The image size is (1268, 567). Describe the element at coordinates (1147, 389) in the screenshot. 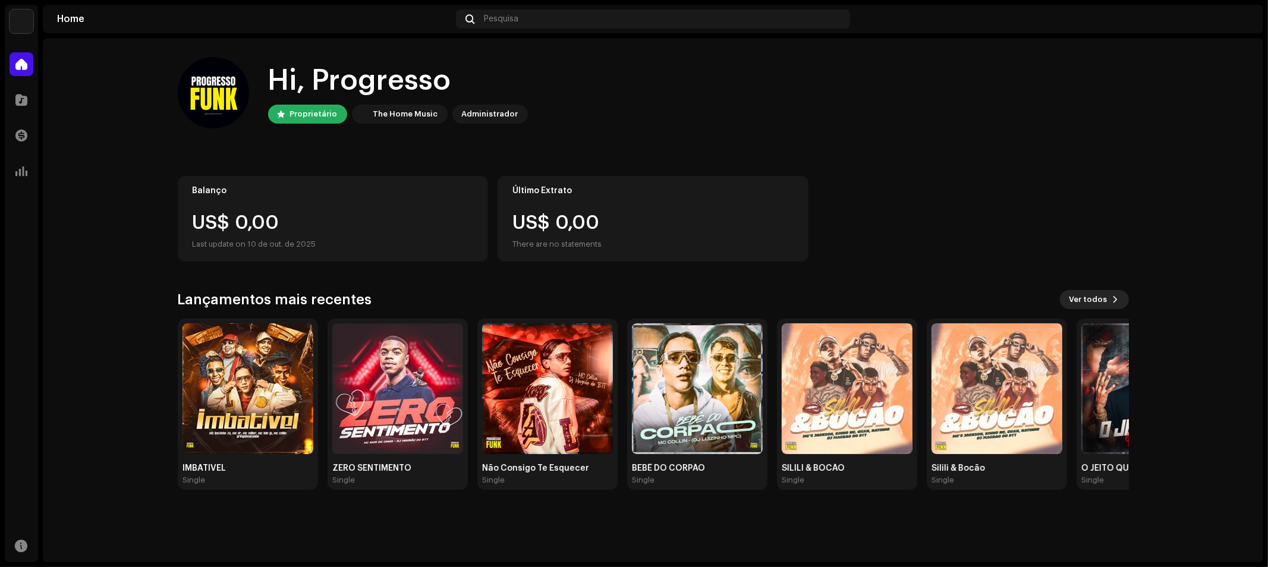

I see `img: 9b51a704-d5cd-4780-bdd6-4beae841b1a5` at that location.